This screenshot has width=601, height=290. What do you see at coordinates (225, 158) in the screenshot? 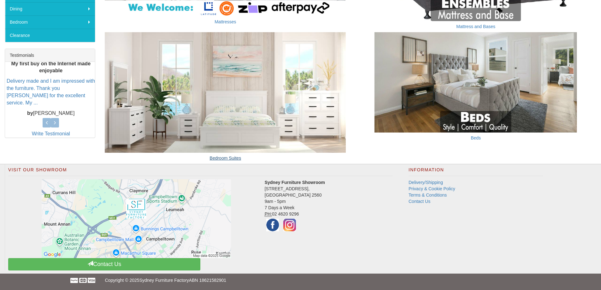
I see `a: Bedroom Suites` at bounding box center [225, 158].